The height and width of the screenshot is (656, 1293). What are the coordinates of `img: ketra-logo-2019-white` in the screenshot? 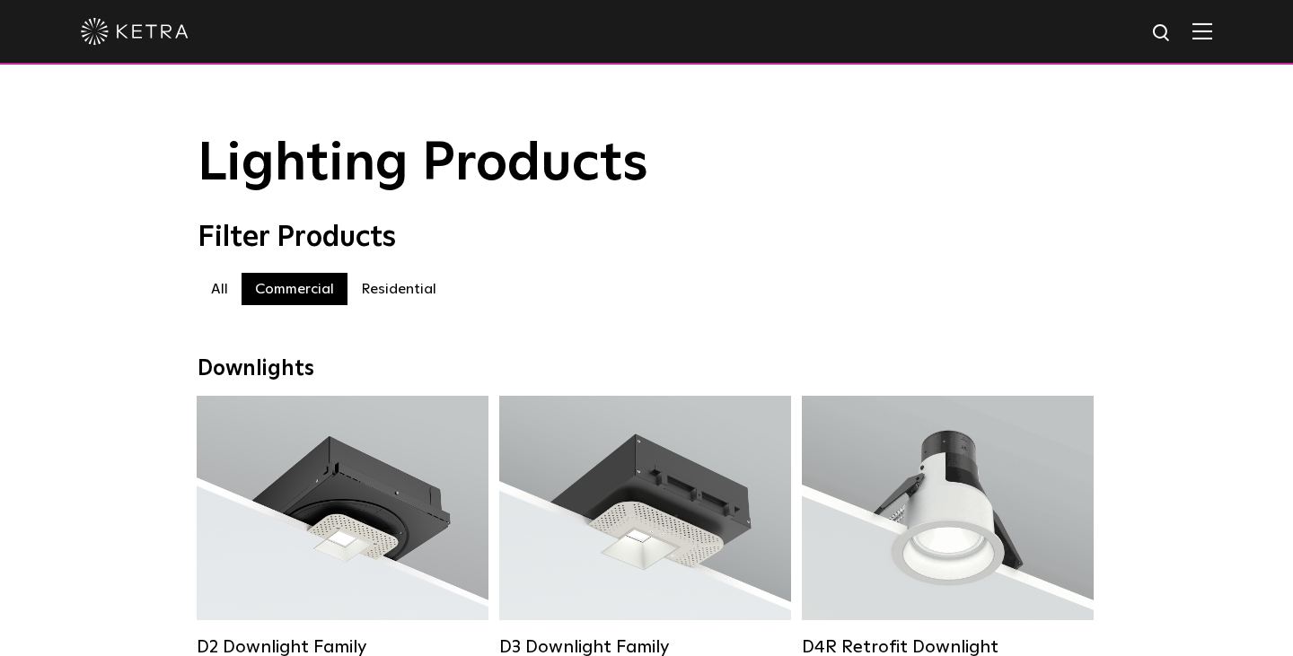 It's located at (135, 31).